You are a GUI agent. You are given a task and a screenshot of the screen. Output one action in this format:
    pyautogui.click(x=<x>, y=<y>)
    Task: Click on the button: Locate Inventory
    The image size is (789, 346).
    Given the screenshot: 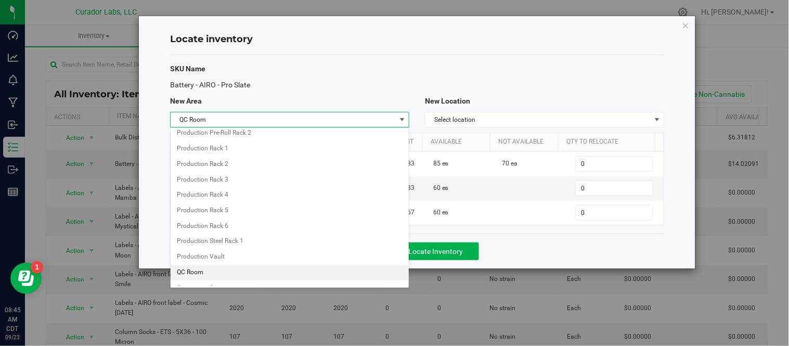 What is the action you would take?
    pyautogui.click(x=436, y=251)
    